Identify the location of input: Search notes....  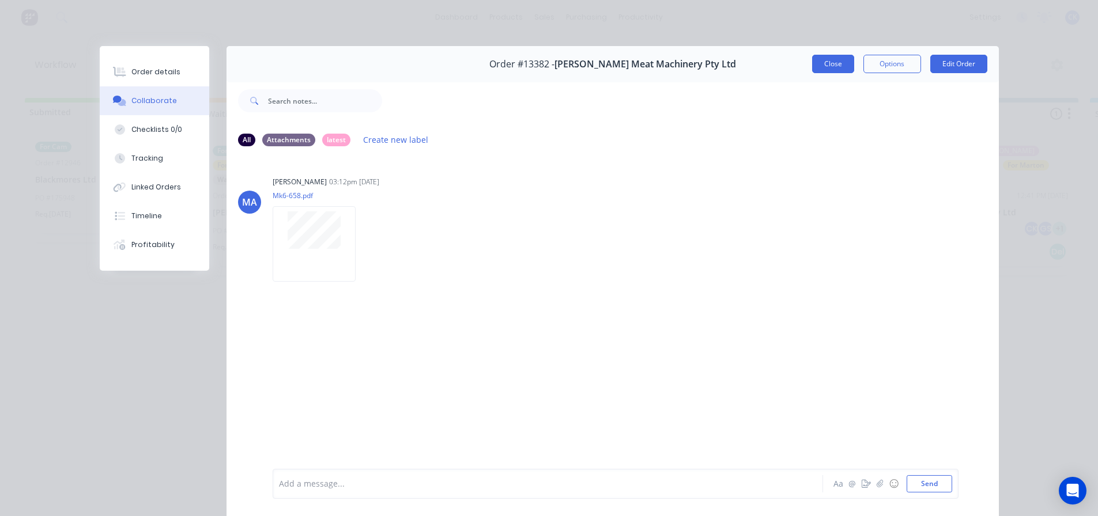
(325, 101).